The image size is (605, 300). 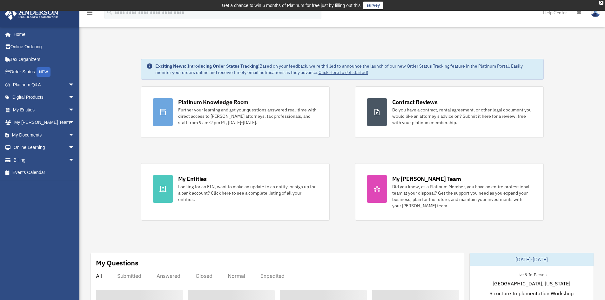 I want to click on div: Looking for an EIN, want to make an update to an entity, or sign up for a bank account? Click her..., so click(x=248, y=193).